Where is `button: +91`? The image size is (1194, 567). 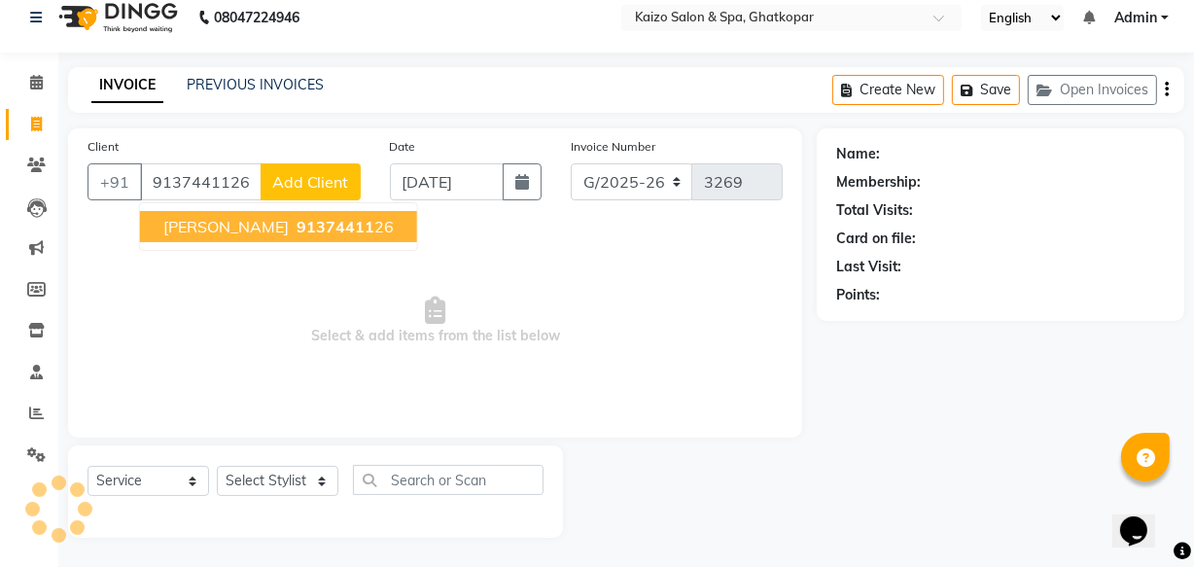 button: +91 is located at coordinates (115, 182).